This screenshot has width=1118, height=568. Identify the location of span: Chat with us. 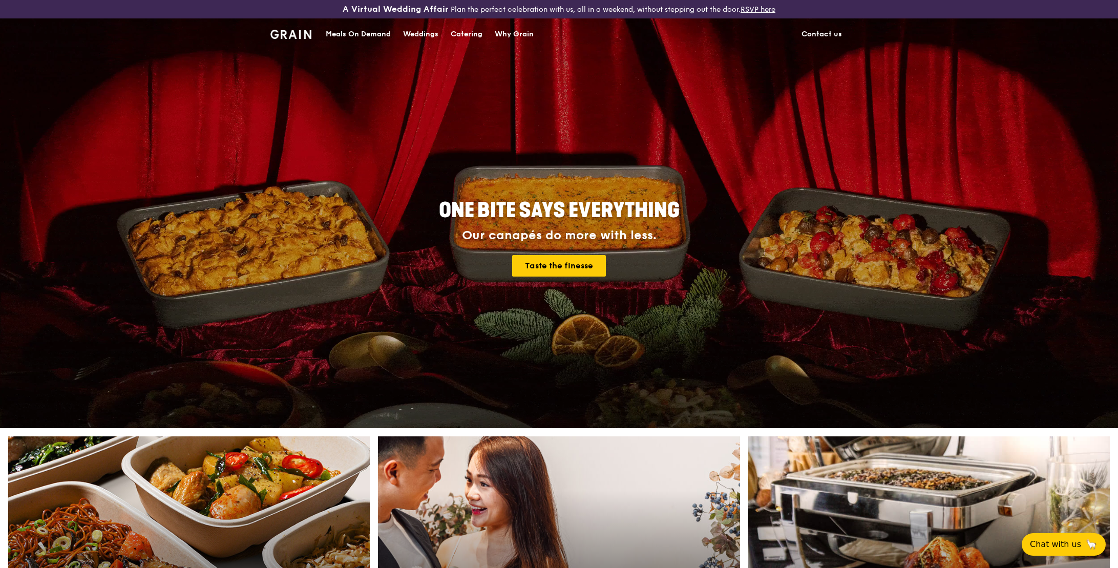
(1056, 544).